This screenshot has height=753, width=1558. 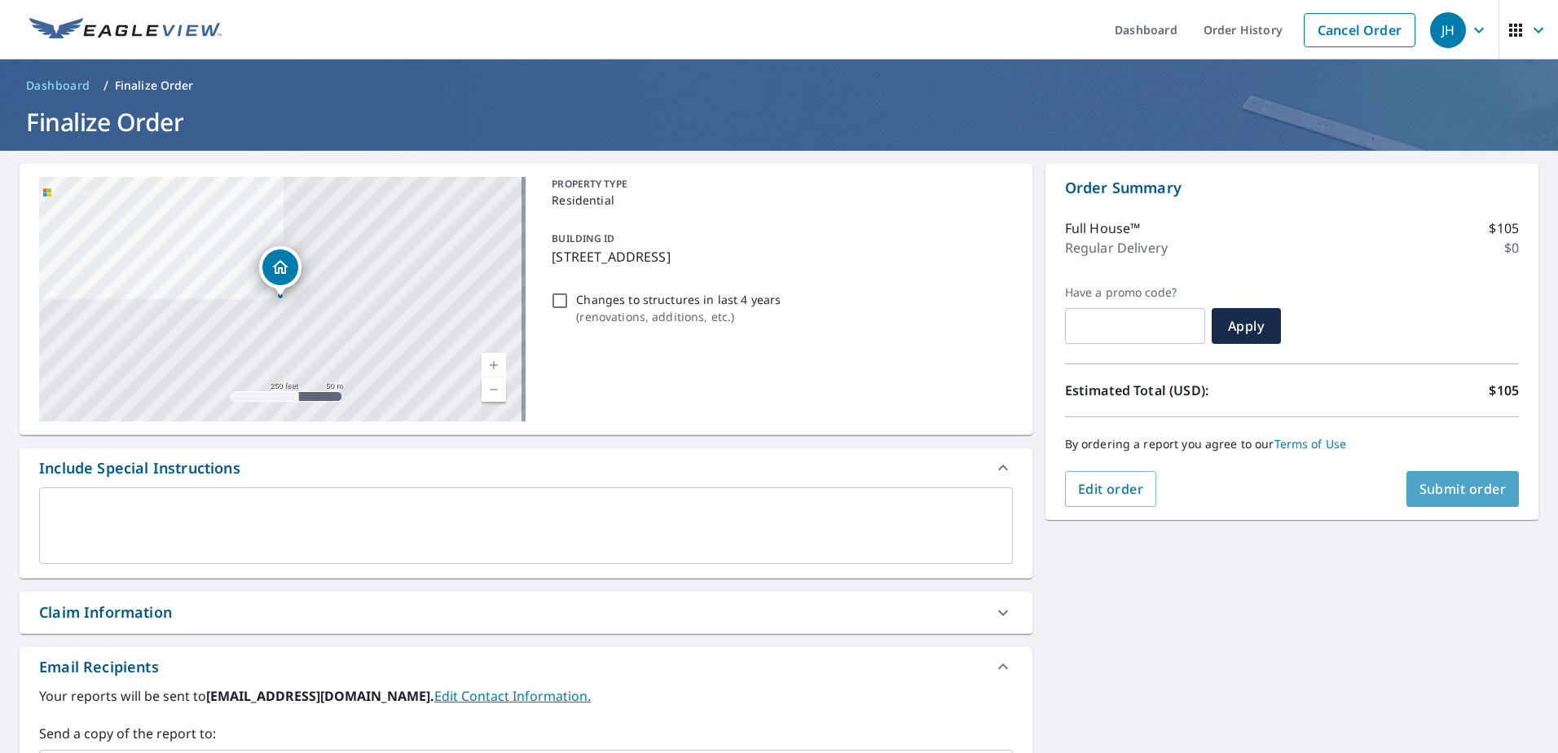 I want to click on a: Terms of Use, so click(x=1310, y=443).